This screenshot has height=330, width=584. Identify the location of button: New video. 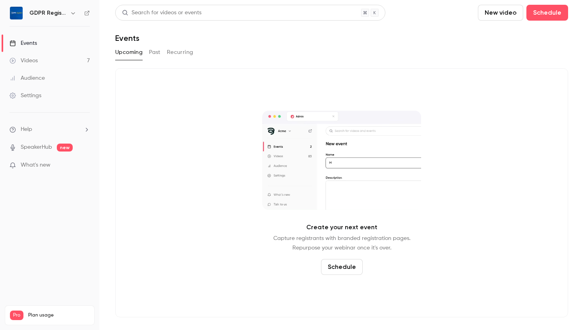
(500, 13).